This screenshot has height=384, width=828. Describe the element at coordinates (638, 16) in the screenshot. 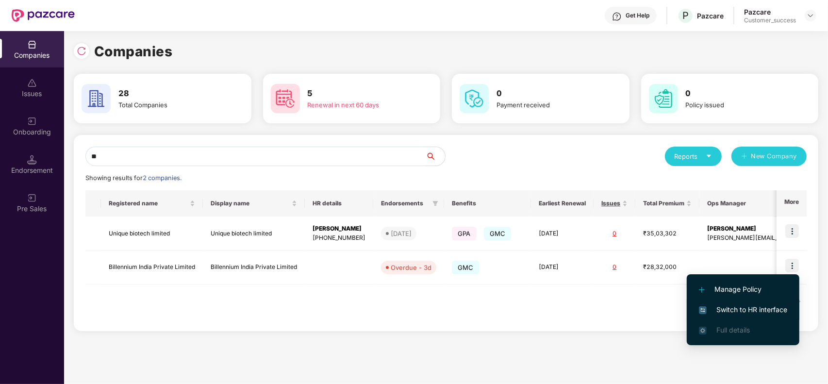

I see `div: Get Help` at that location.